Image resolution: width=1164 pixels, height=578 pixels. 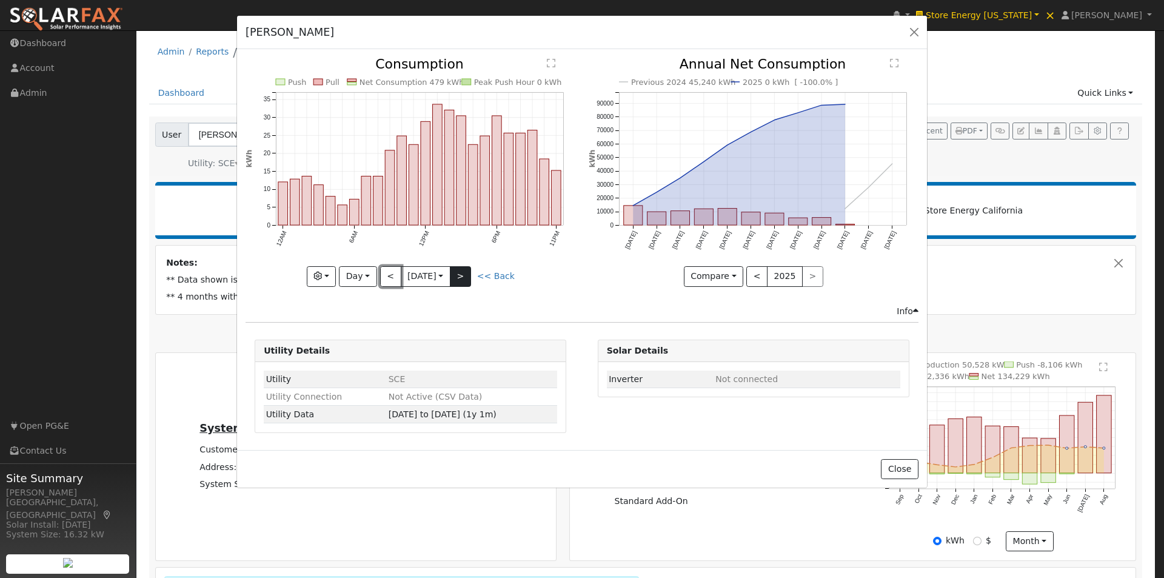 What do you see at coordinates (637, 350) in the screenshot?
I see `strong: Solar Details` at bounding box center [637, 350].